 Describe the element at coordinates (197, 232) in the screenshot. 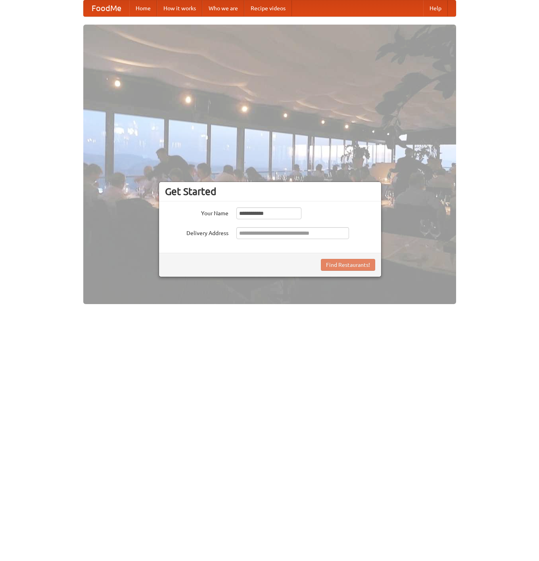

I see `label: Delivery Address` at that location.